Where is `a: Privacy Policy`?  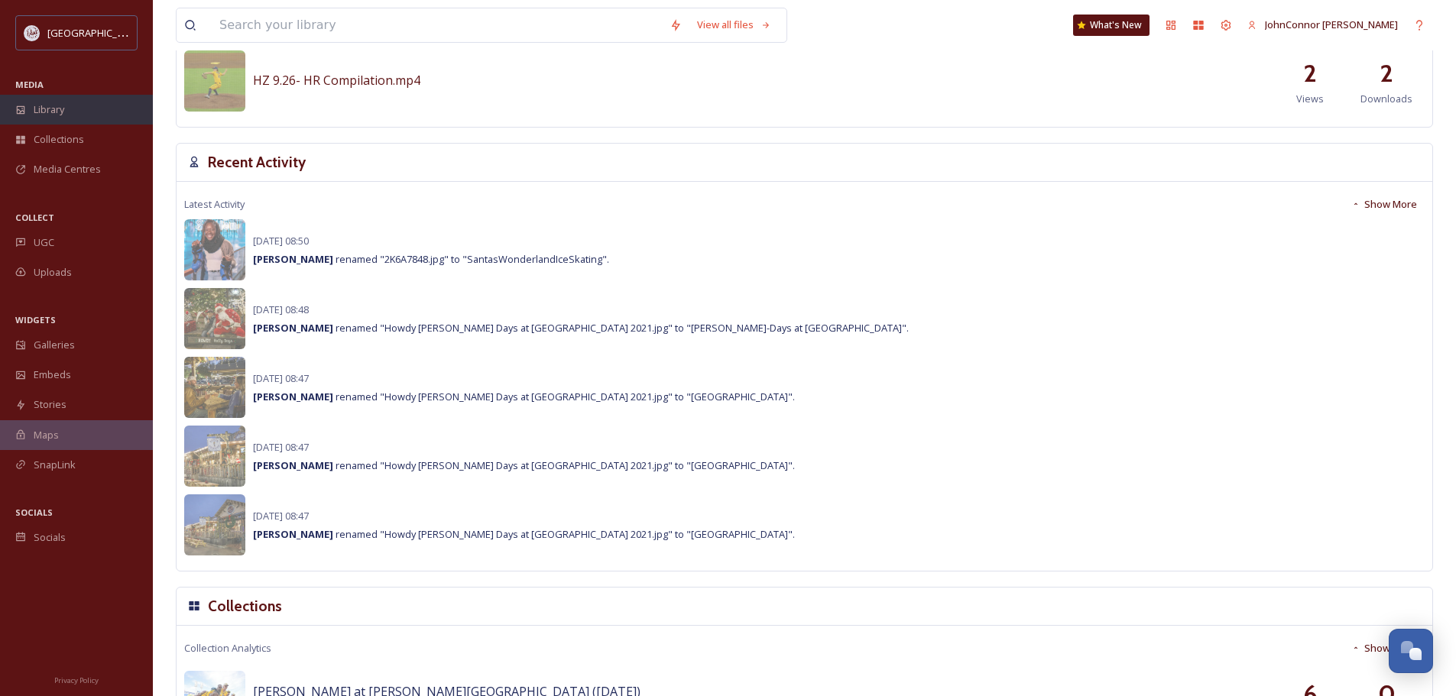
a: Privacy Policy is located at coordinates (76, 680).